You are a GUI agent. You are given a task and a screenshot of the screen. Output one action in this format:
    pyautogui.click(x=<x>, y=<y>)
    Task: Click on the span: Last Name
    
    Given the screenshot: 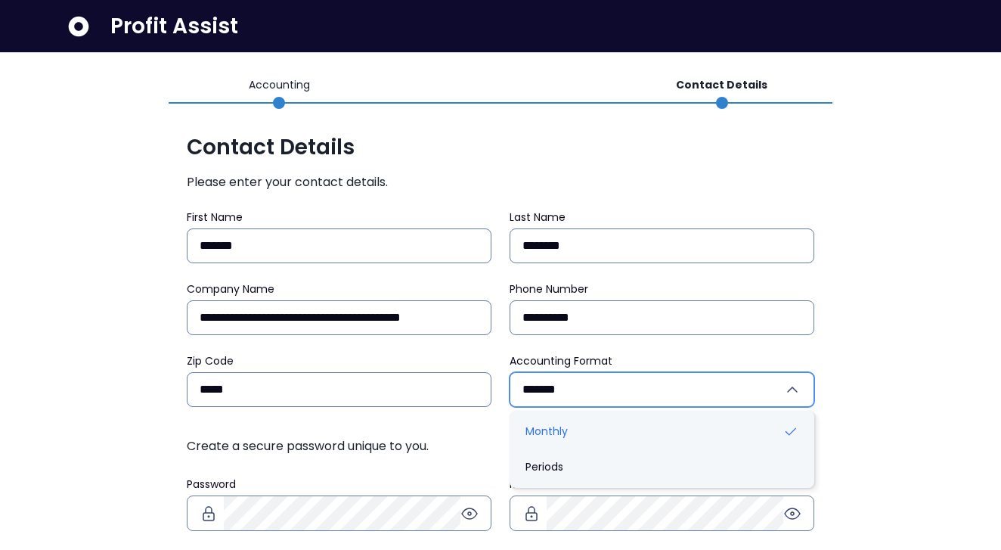 What is the action you would take?
    pyautogui.click(x=537, y=217)
    